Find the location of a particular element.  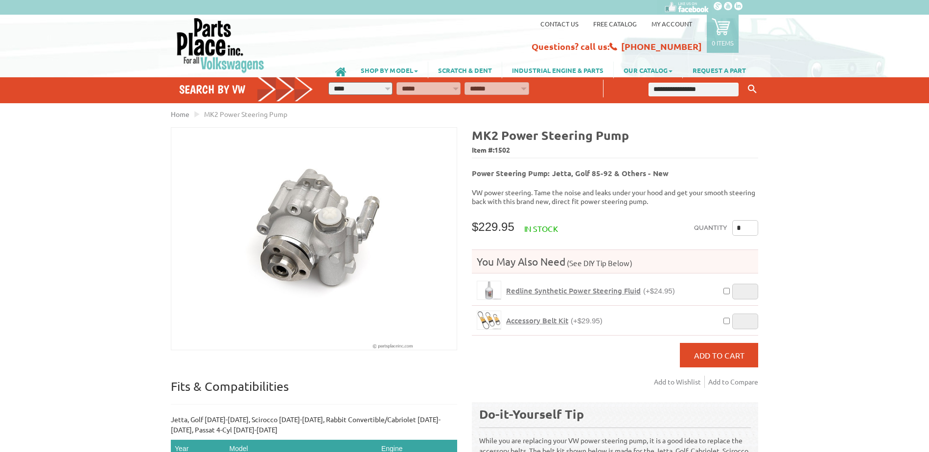

label: Quantity is located at coordinates (711, 228).